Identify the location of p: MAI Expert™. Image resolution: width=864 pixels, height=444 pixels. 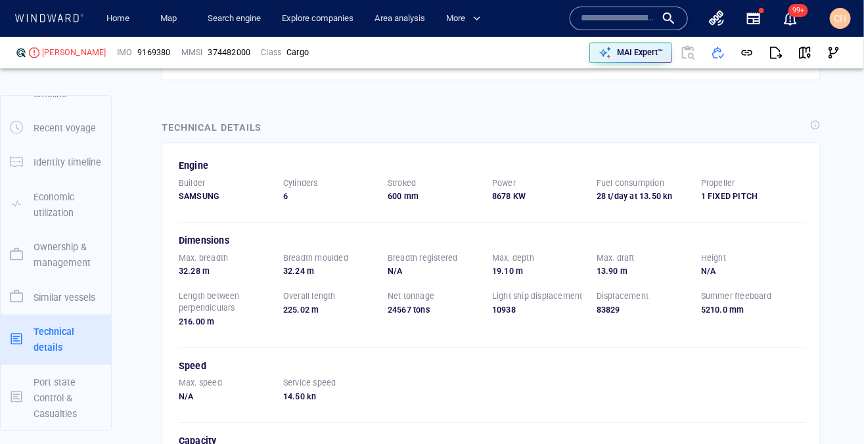
(640, 53).